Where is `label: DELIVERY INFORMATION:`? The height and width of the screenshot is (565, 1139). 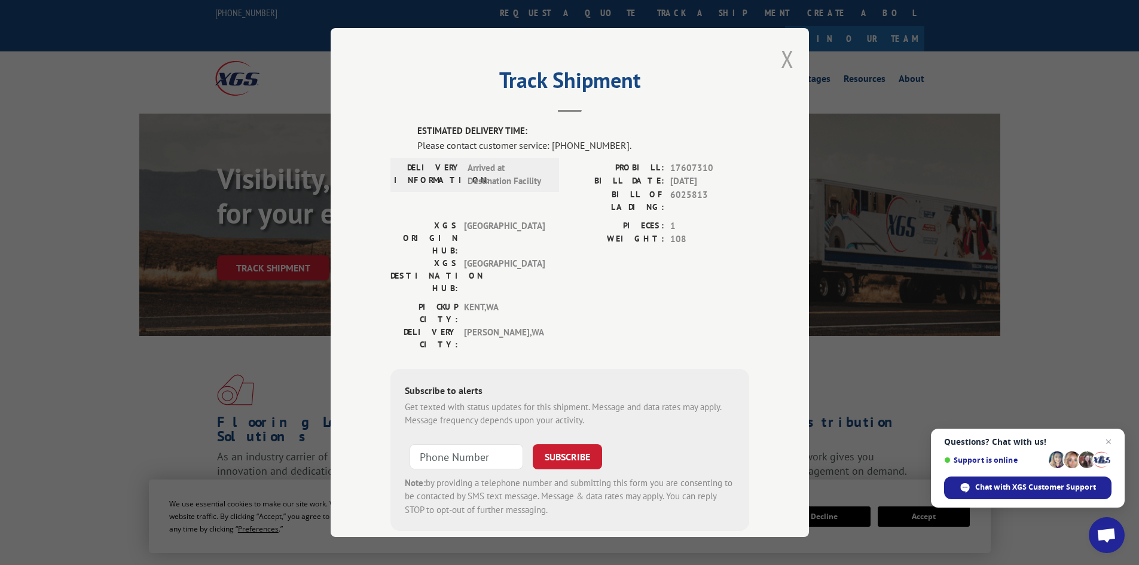 label: DELIVERY INFORMATION: is located at coordinates (427, 175).